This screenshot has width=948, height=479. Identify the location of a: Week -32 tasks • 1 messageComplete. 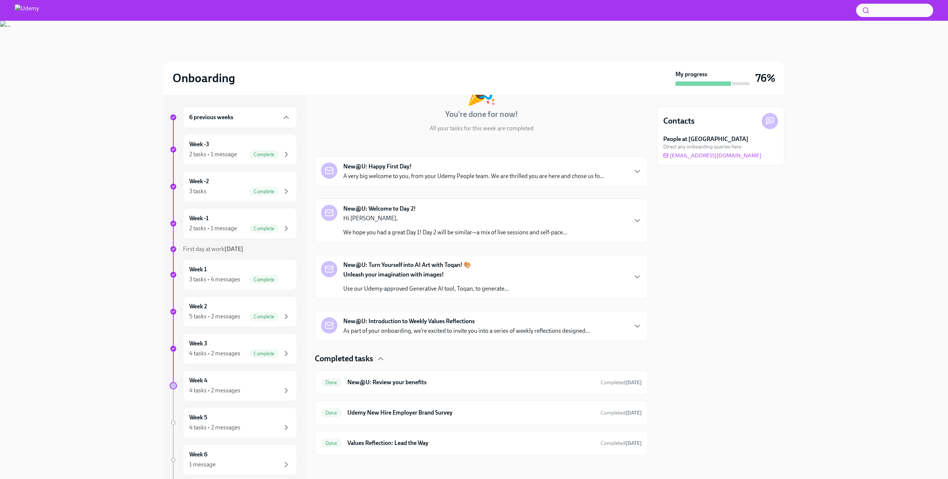
(233, 150).